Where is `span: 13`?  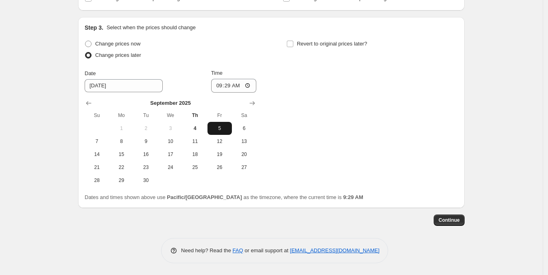
span: 13 is located at coordinates (244, 141).